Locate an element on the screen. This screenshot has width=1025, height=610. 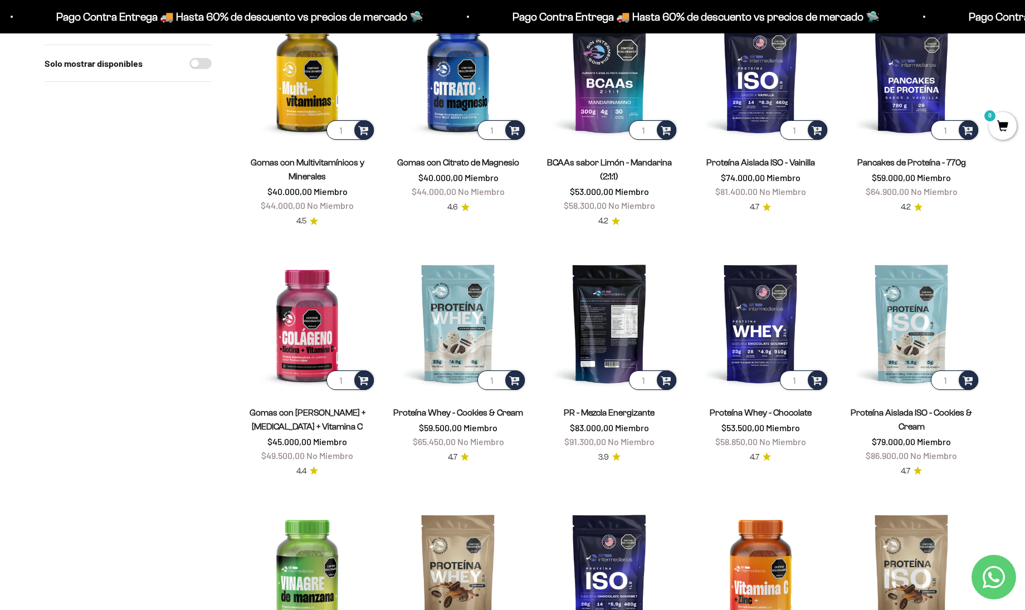
span: $59.500,00 is located at coordinates (440, 427).